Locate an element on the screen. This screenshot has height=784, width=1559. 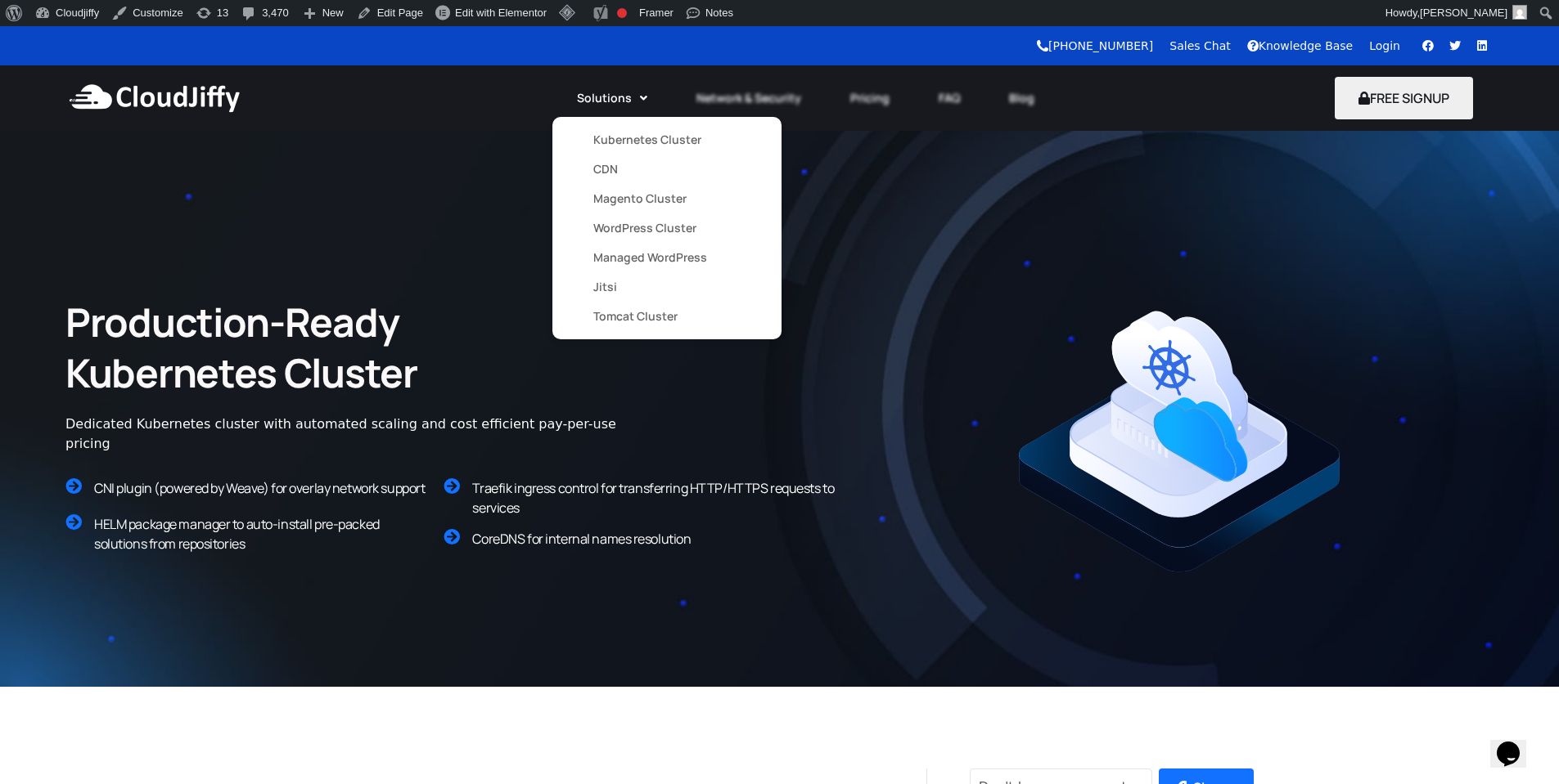
a: FAQ is located at coordinates (949, 98).